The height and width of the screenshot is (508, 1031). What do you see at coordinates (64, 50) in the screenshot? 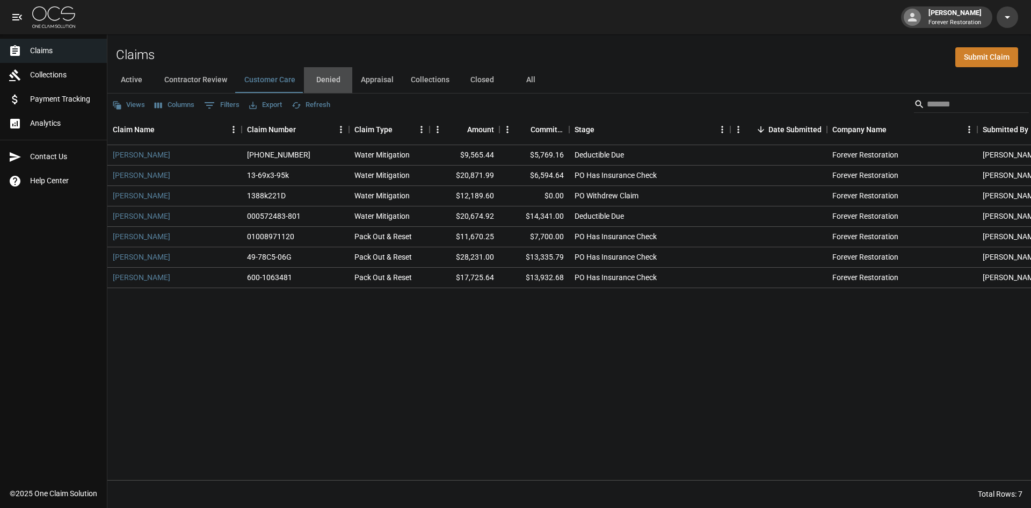
I see `span: Claims` at bounding box center [64, 50].